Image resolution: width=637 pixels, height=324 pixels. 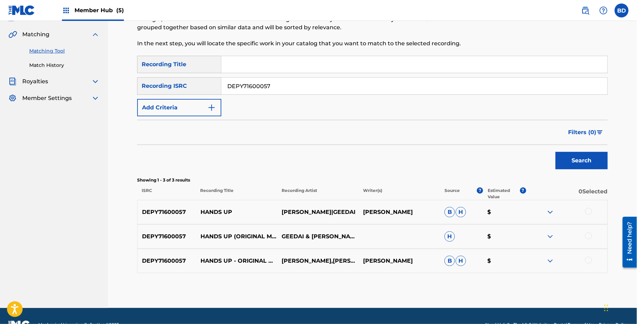 I want to click on p: Recording Artist, so click(x=318, y=193).